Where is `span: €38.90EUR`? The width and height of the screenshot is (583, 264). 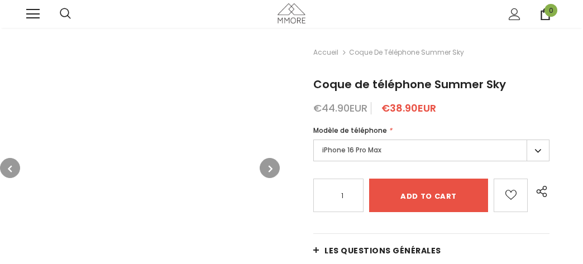 span: €38.90EUR is located at coordinates (409, 108).